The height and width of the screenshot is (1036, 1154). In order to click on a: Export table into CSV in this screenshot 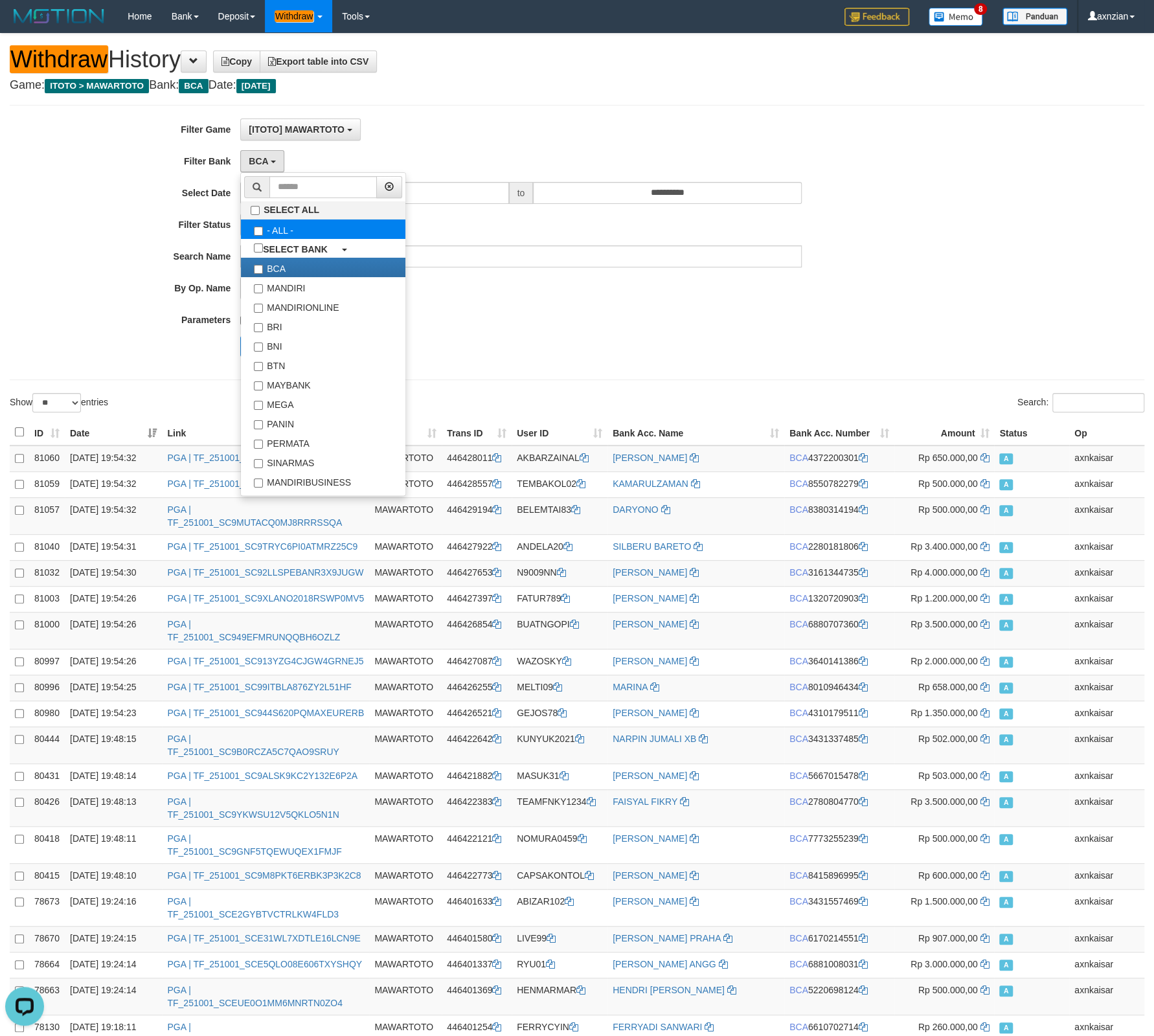, I will do `click(318, 62)`.